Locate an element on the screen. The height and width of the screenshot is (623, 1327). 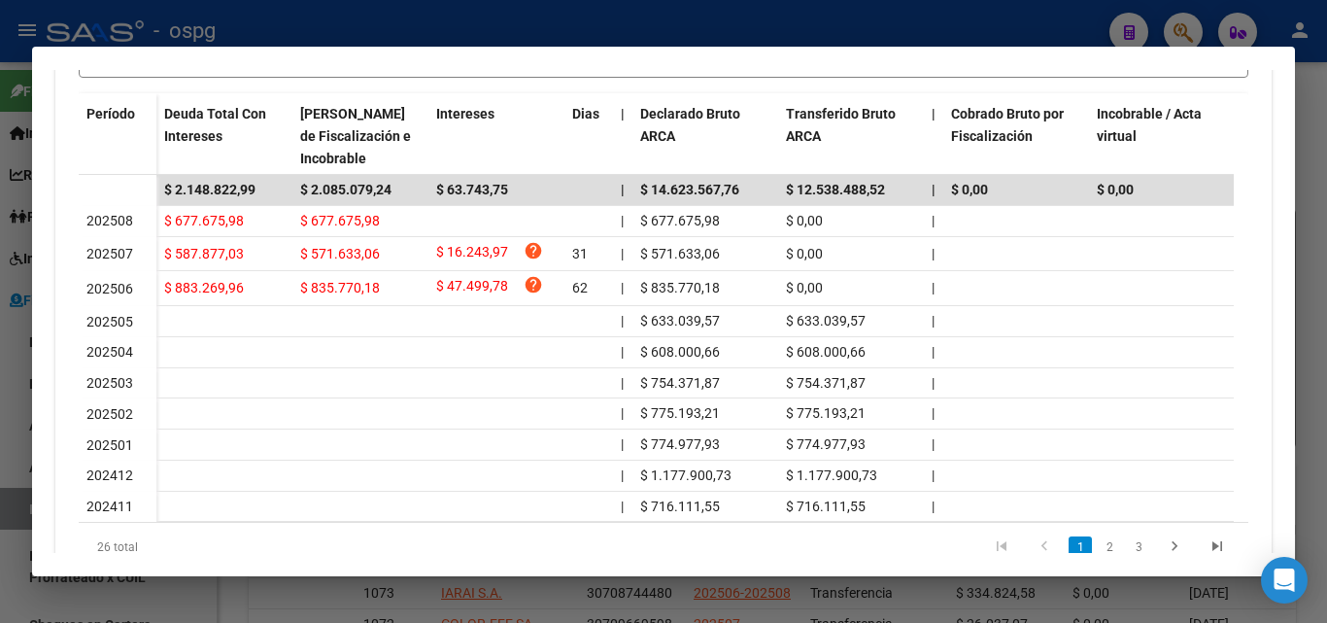
span: Cobrado Bruto por Fiscalización is located at coordinates (1008, 124).